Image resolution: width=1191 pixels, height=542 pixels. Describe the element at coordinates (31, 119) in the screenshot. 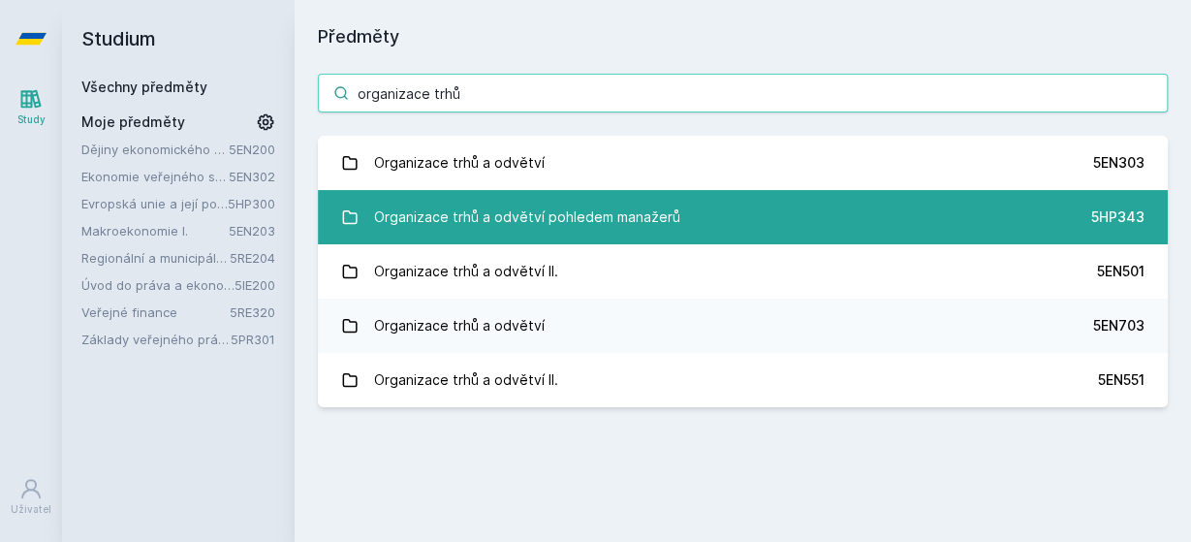

I see `div: Study` at that location.